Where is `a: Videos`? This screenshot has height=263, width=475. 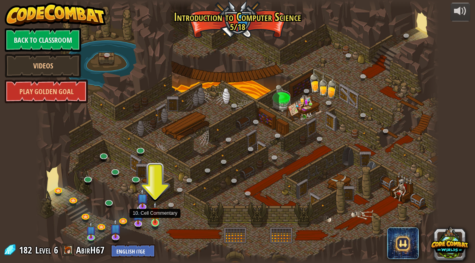 a: Videos is located at coordinates (43, 66).